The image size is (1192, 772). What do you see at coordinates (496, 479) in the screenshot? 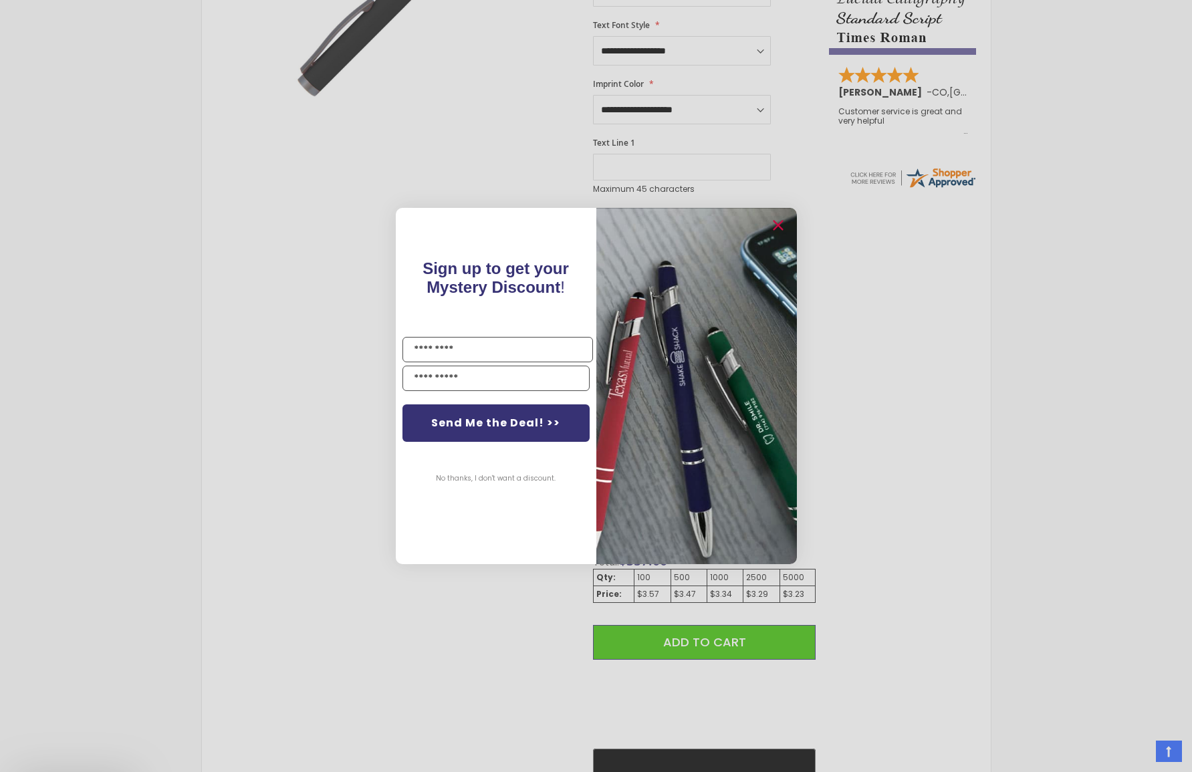
I see `button: No thanks, I don't want a discount.` at bounding box center [496, 479].